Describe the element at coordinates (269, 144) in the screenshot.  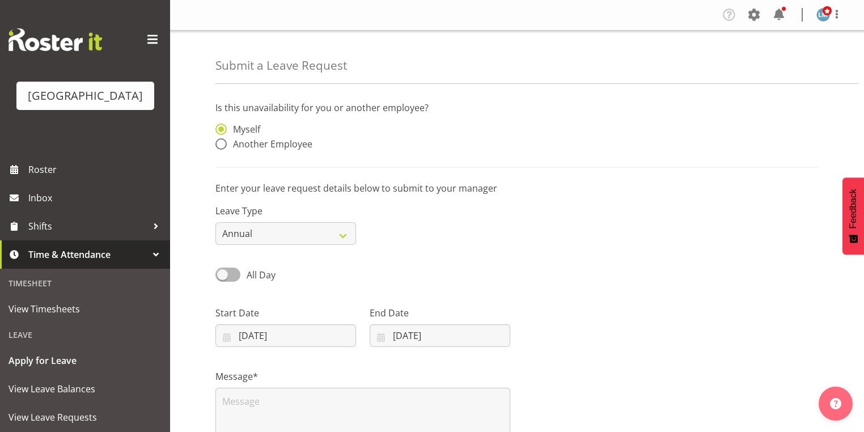
I see `span: Another Employee` at that location.